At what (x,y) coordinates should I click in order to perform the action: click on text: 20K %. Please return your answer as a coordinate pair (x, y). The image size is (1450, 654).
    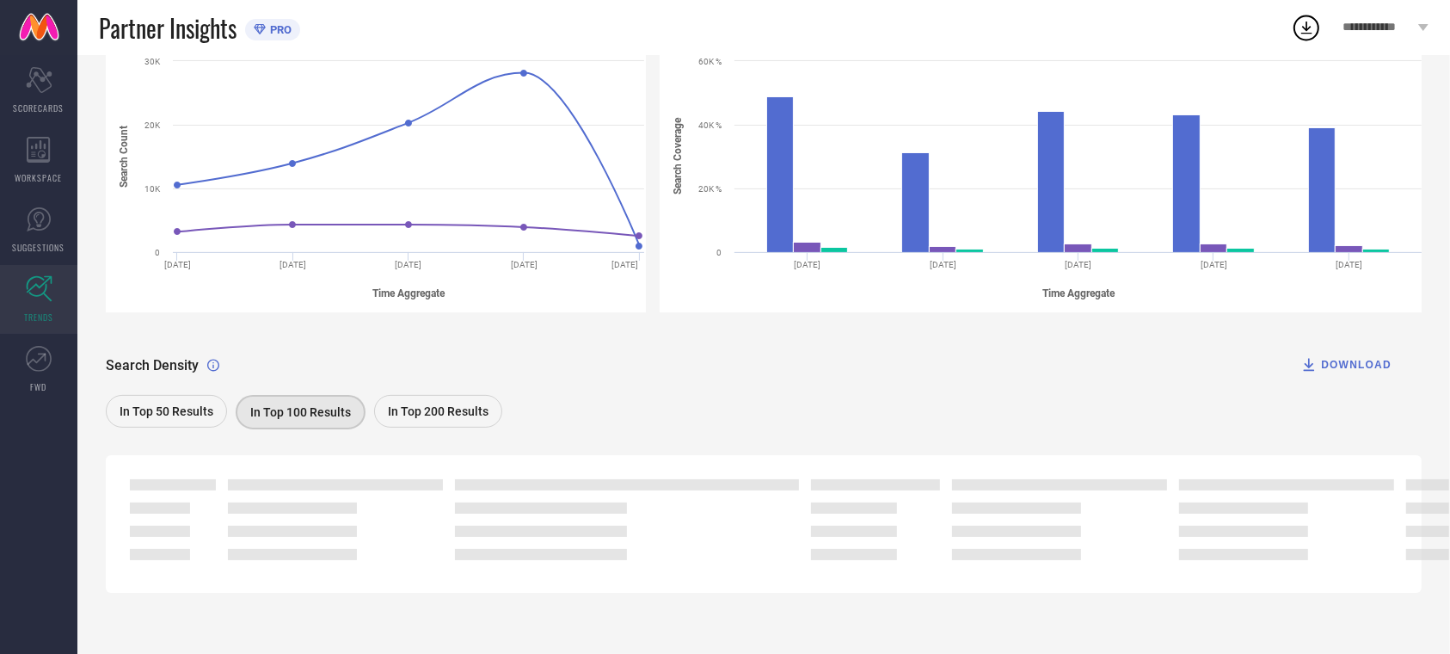
    Looking at the image, I should click on (709, 188).